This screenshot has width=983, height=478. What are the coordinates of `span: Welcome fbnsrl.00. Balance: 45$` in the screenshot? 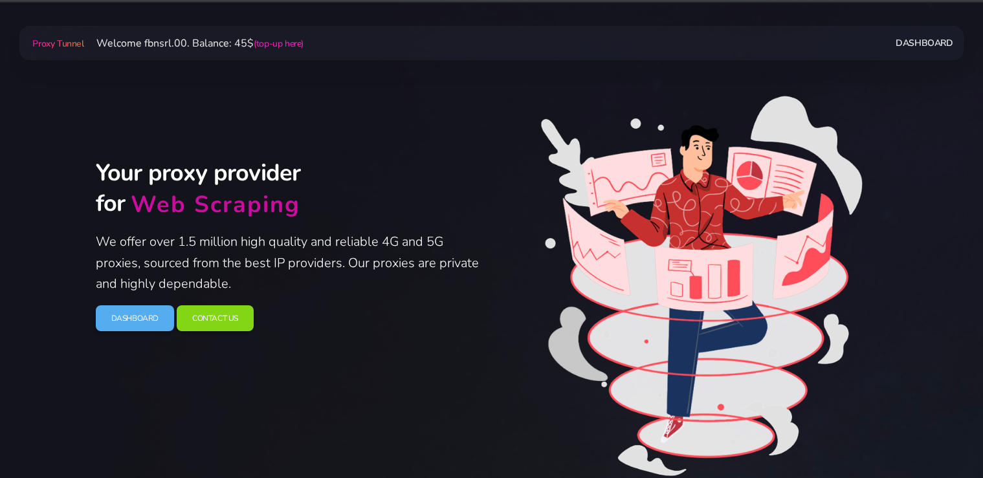 It's located at (195, 43).